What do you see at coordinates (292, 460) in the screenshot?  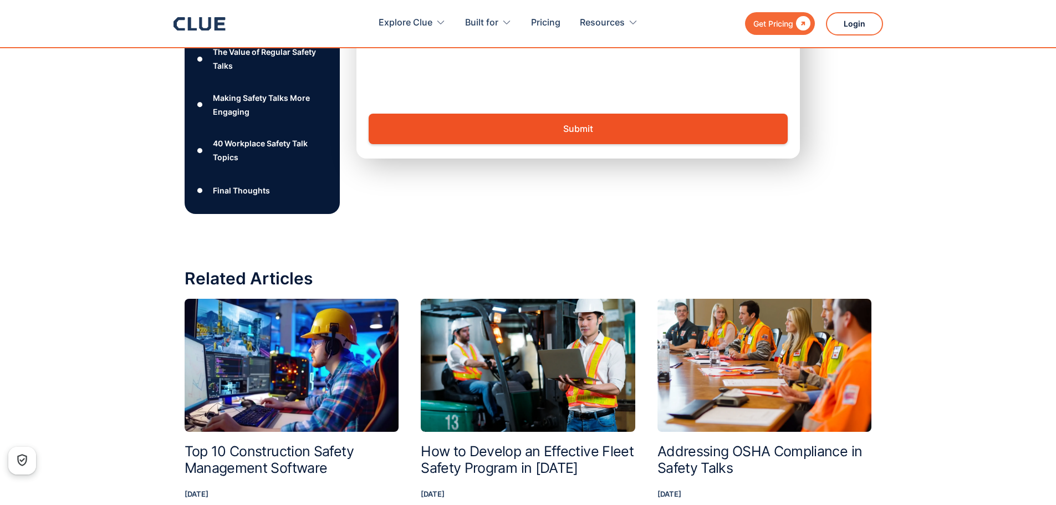 I see `h2: Top 10 Construction Safety Management Software` at bounding box center [292, 460].